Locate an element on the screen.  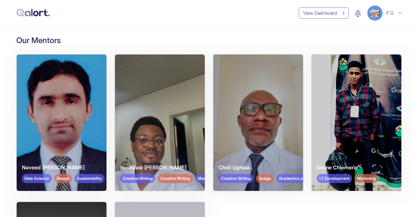
div: Academics and Education is located at coordinates (303, 179).